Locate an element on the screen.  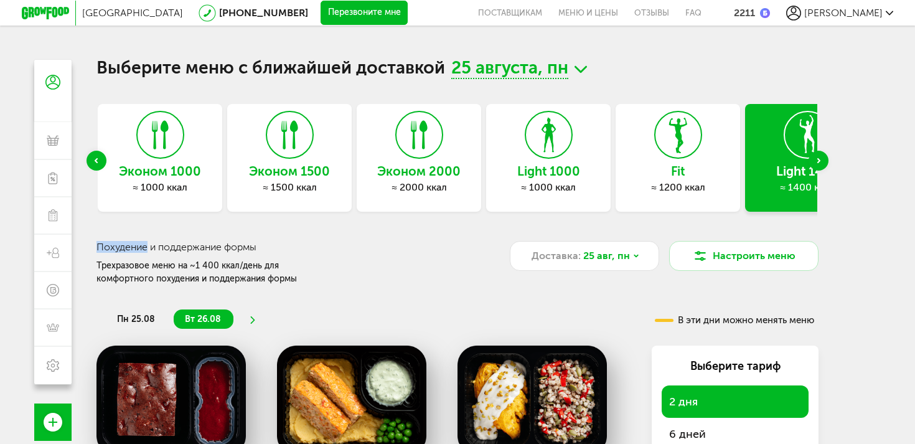
span: 25 авг, пн is located at coordinates (606, 256).